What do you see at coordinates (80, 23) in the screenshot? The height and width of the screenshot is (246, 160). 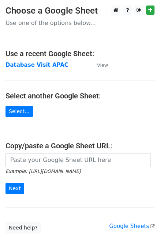 I see `p: Use one of the options below...` at bounding box center [80, 23].